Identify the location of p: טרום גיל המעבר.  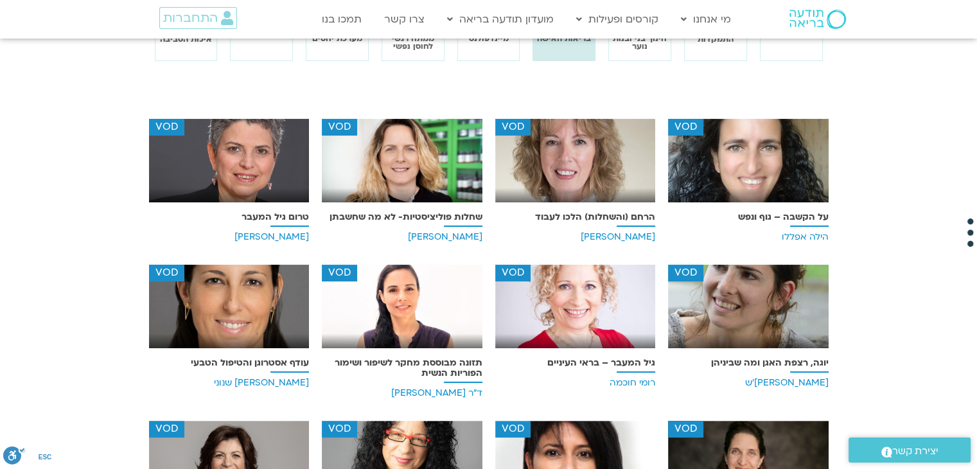
(229, 217).